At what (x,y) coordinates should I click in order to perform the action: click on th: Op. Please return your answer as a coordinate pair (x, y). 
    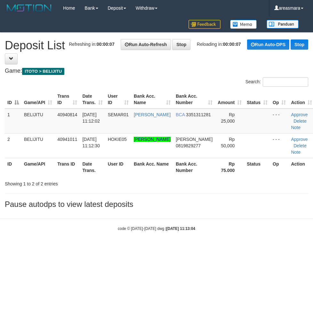
    Looking at the image, I should click on (279, 167).